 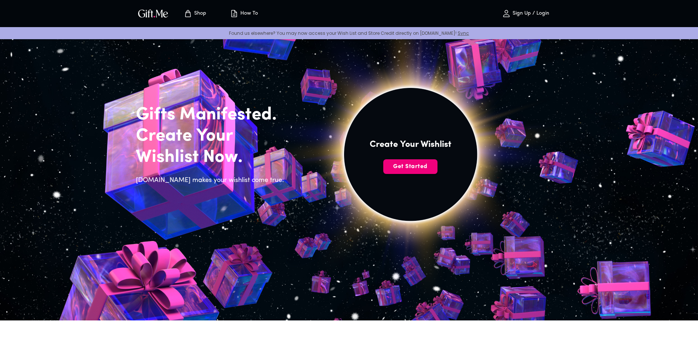 What do you see at coordinates (195, 14) in the screenshot?
I see `button: Store page` at bounding box center [195, 14].